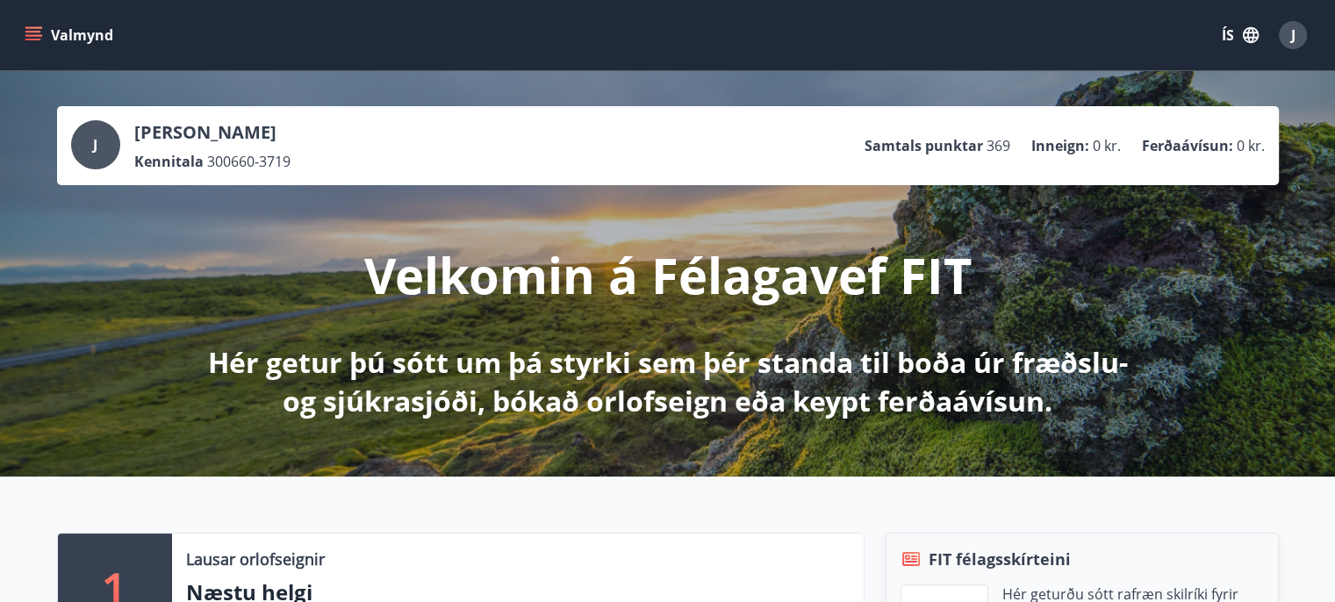  What do you see at coordinates (998, 146) in the screenshot?
I see `span: 369` at bounding box center [998, 146].